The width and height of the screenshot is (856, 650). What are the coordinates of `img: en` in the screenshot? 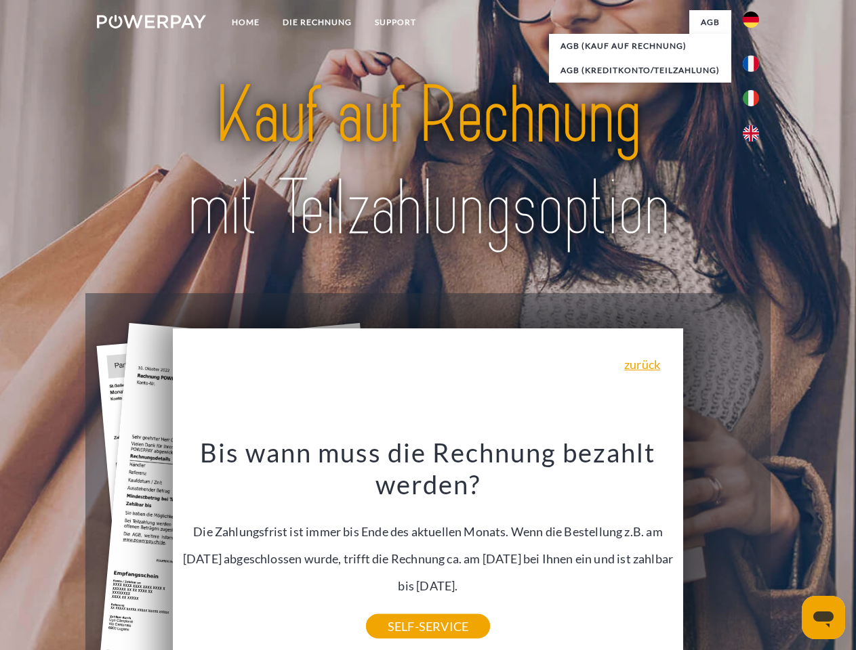 It's located at (751, 133).